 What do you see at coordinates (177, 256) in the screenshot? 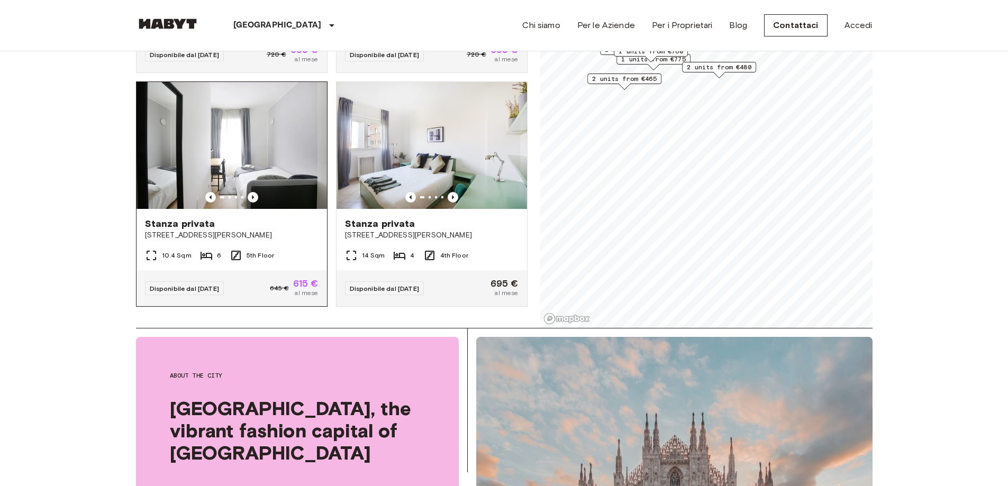
I see `span: 10.4 Sqm` at bounding box center [177, 256].